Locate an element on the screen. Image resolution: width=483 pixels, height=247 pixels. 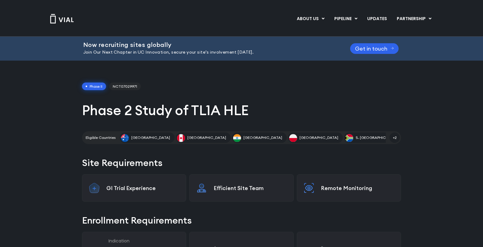
img: India is located at coordinates (237, 138).